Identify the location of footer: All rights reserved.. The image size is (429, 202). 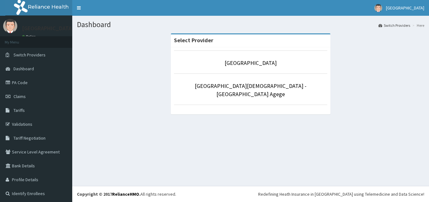
(251, 193).